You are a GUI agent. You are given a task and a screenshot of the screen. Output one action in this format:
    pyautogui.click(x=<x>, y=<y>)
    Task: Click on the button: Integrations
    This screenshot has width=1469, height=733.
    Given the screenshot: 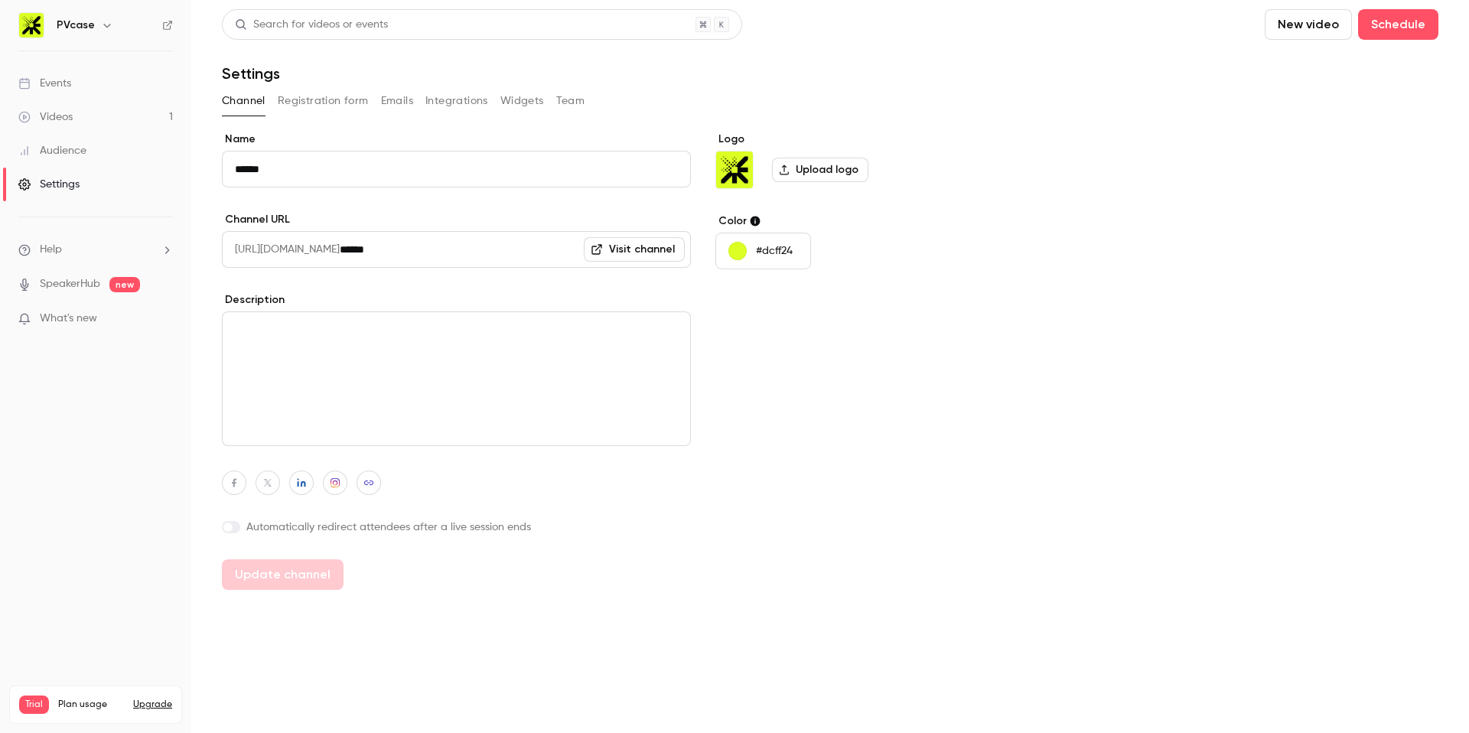 What is the action you would take?
    pyautogui.click(x=457, y=101)
    